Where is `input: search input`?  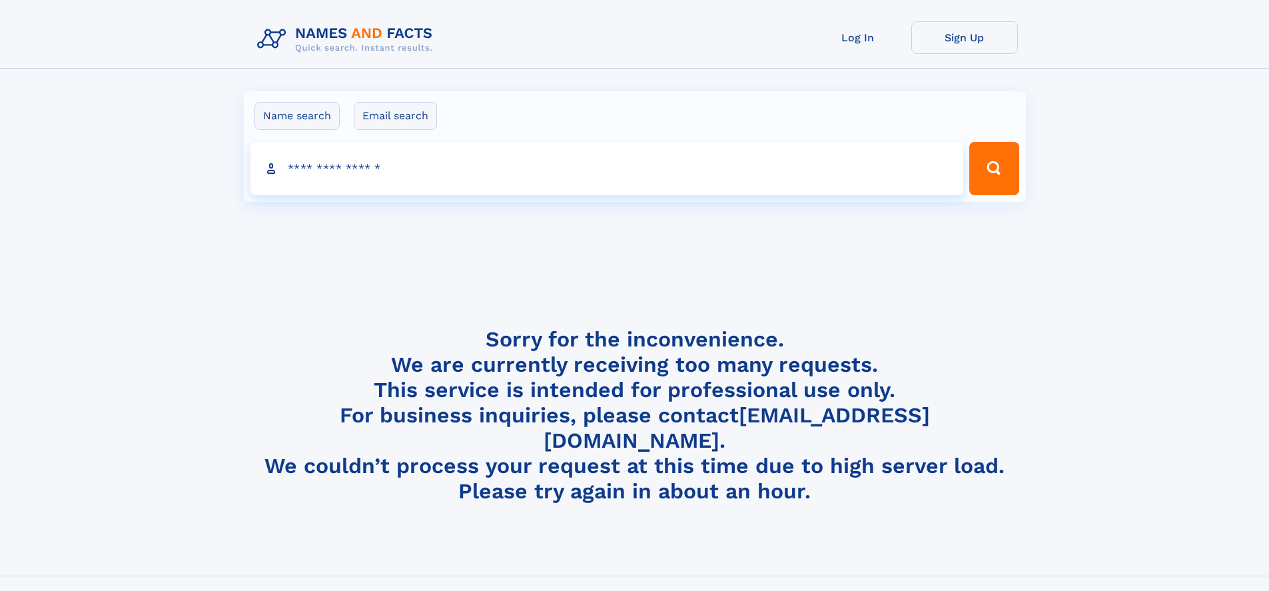 input: search input is located at coordinates (607, 169).